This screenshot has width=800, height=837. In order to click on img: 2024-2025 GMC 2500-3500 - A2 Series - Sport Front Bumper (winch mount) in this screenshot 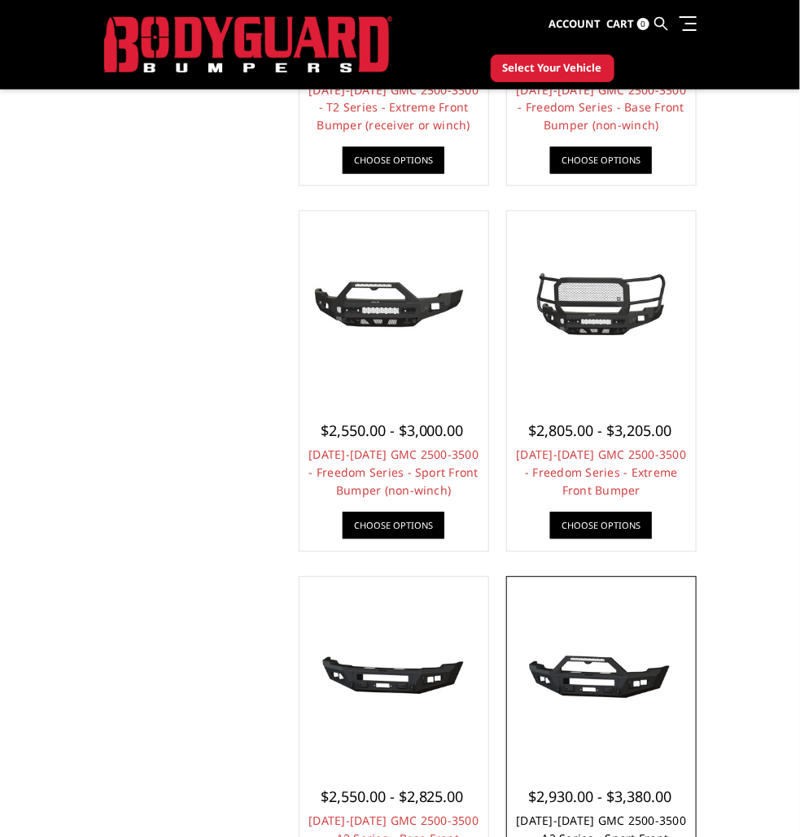, I will do `click(601, 672)`.